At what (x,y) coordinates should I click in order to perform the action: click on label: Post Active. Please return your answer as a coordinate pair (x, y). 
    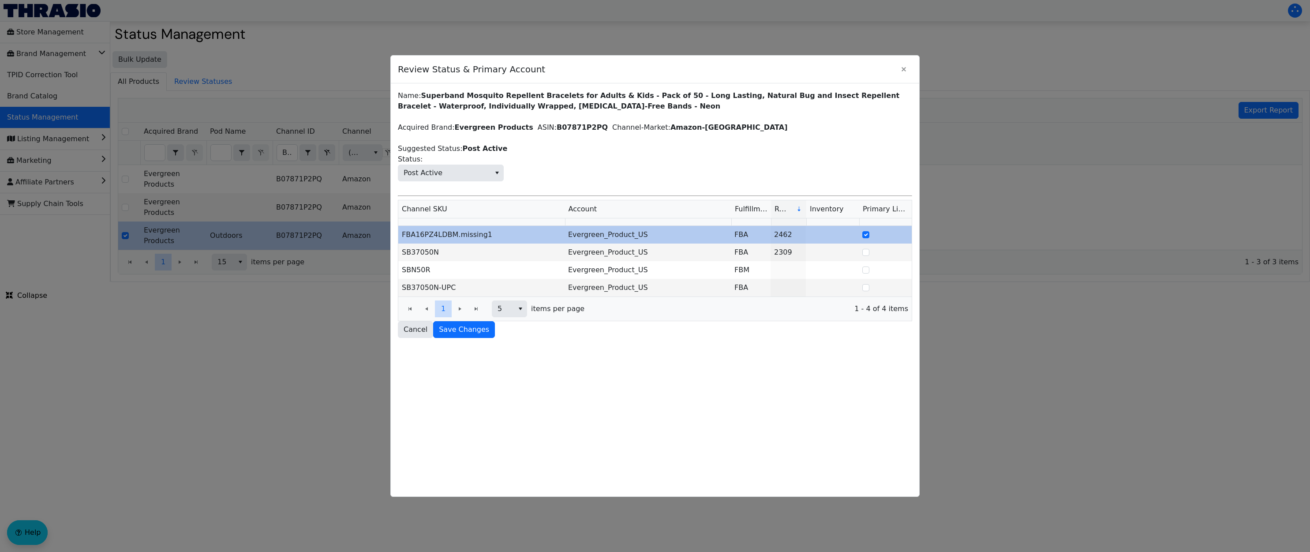
    Looking at the image, I should click on (485, 148).